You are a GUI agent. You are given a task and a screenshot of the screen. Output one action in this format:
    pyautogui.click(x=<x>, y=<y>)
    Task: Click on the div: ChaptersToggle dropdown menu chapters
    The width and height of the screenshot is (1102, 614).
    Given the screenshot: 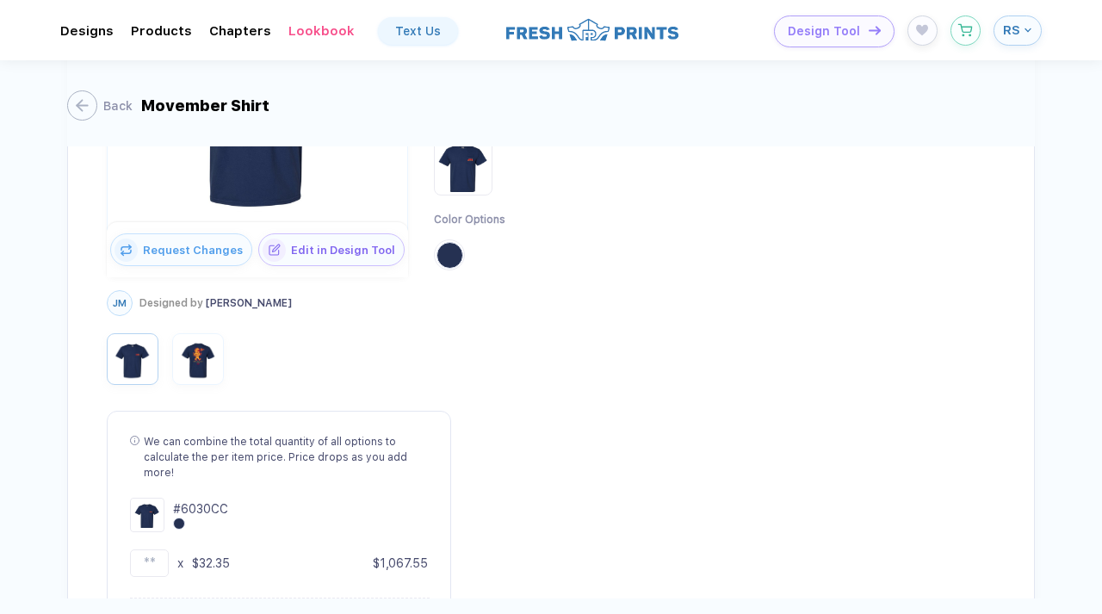 What is the action you would take?
    pyautogui.click(x=240, y=31)
    